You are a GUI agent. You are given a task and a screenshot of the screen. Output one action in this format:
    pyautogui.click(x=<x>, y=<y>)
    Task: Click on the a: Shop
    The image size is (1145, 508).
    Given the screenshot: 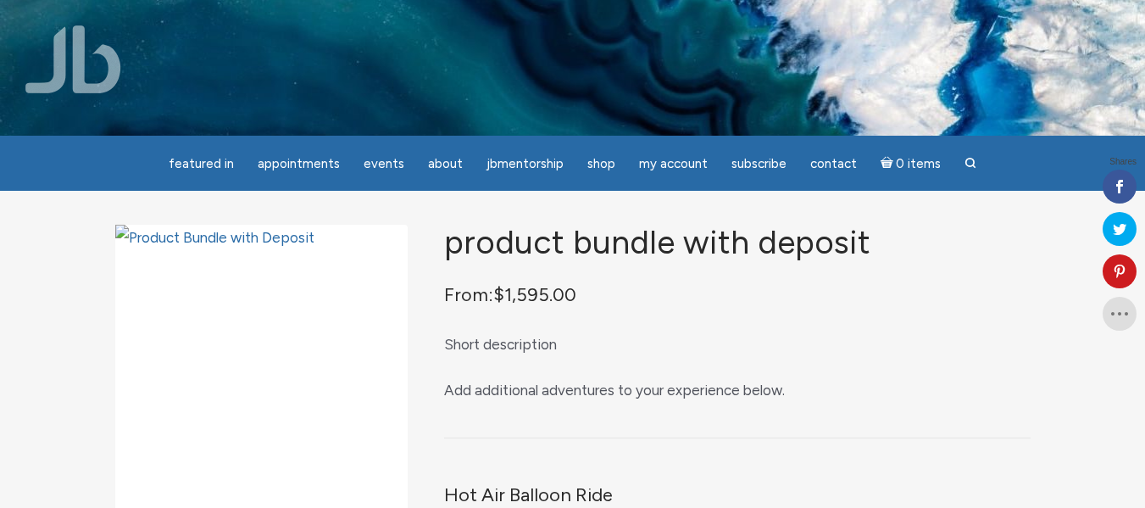 What is the action you would take?
    pyautogui.click(x=601, y=164)
    